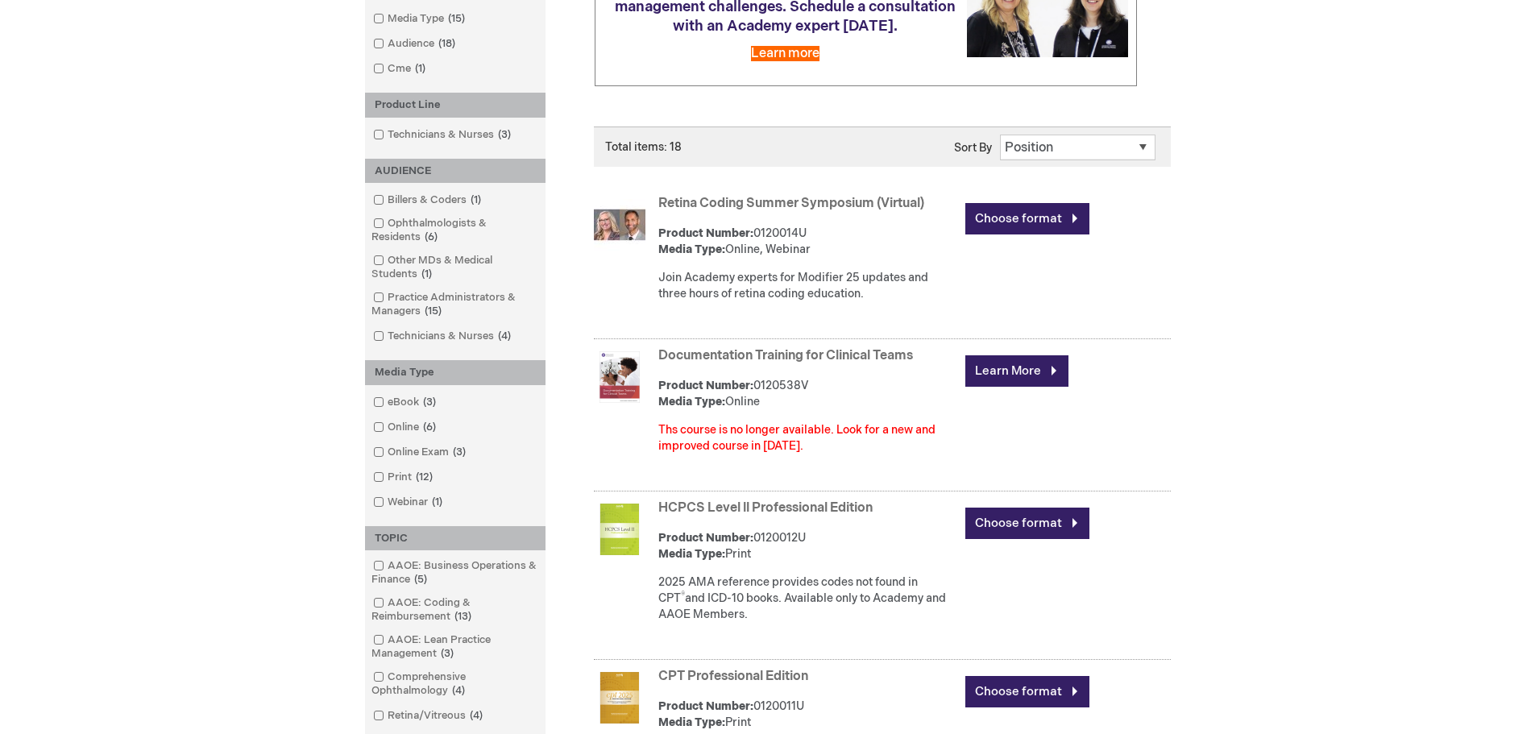  I want to click on a: Practice Administrators & Managers15, so click(455, 305).